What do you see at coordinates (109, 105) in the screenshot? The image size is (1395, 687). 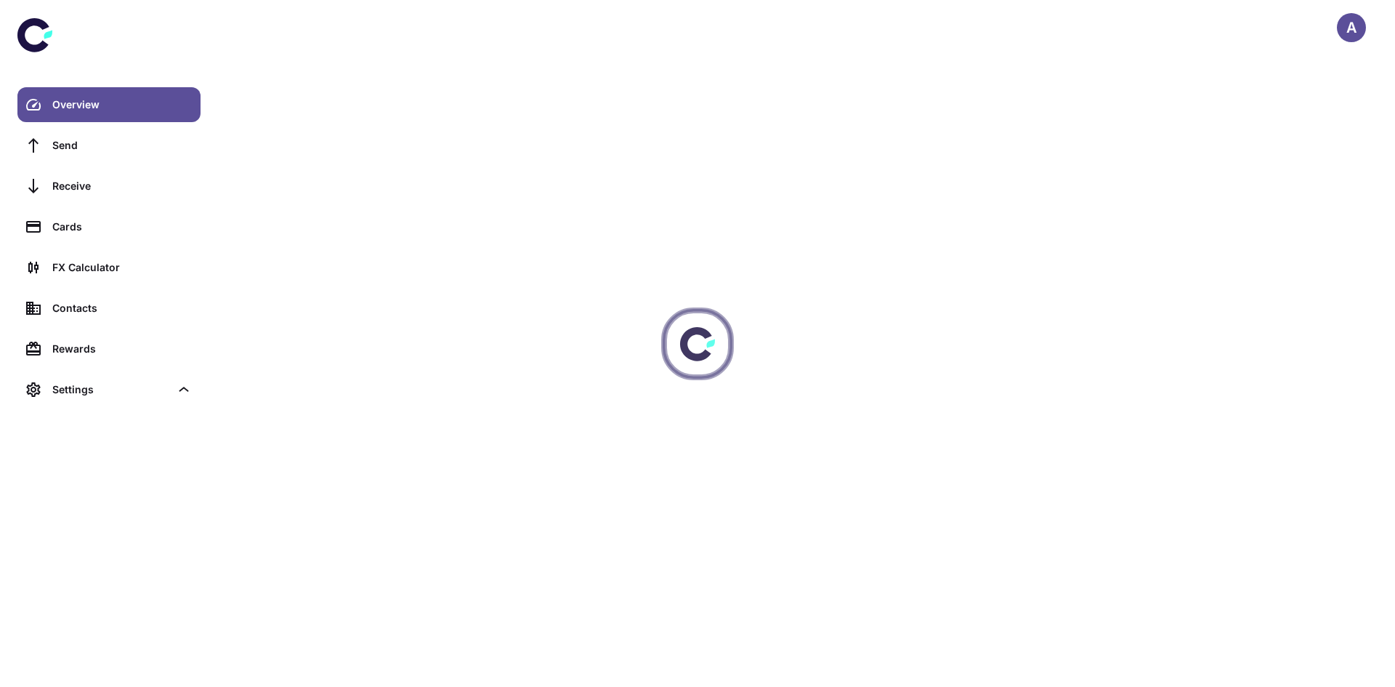 I see `a: Overview` at bounding box center [109, 105].